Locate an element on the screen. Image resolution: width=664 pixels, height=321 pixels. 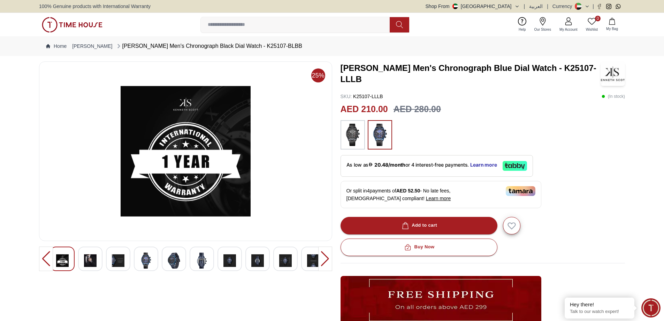
h3: AED 280.00 is located at coordinates (417, 109).